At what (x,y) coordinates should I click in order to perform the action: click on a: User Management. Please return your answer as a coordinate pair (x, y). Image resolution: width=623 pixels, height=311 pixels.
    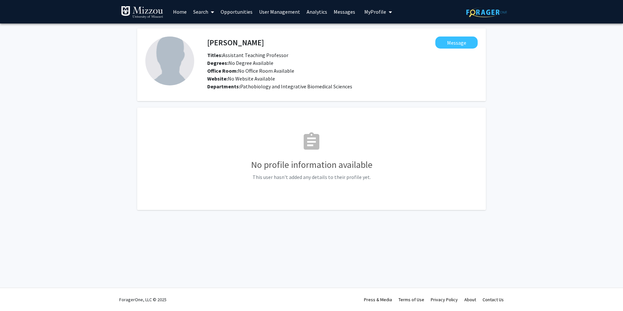
    Looking at the image, I should click on (280, 12).